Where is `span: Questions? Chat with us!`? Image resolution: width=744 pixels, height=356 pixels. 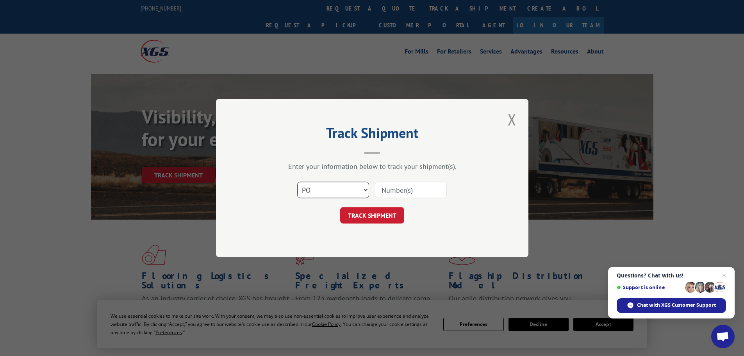
span: Questions? Chat with us! is located at coordinates (672, 275).